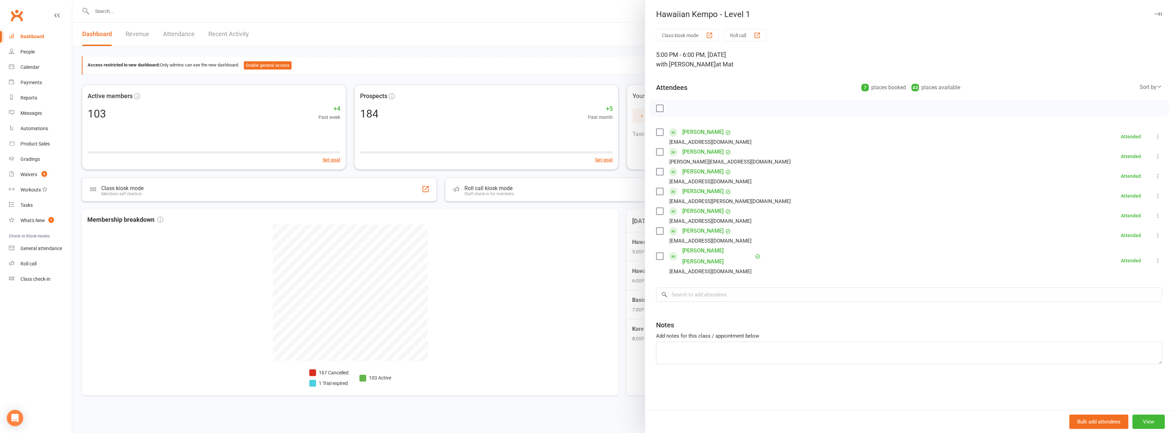  I want to click on div: Product Sales, so click(35, 144).